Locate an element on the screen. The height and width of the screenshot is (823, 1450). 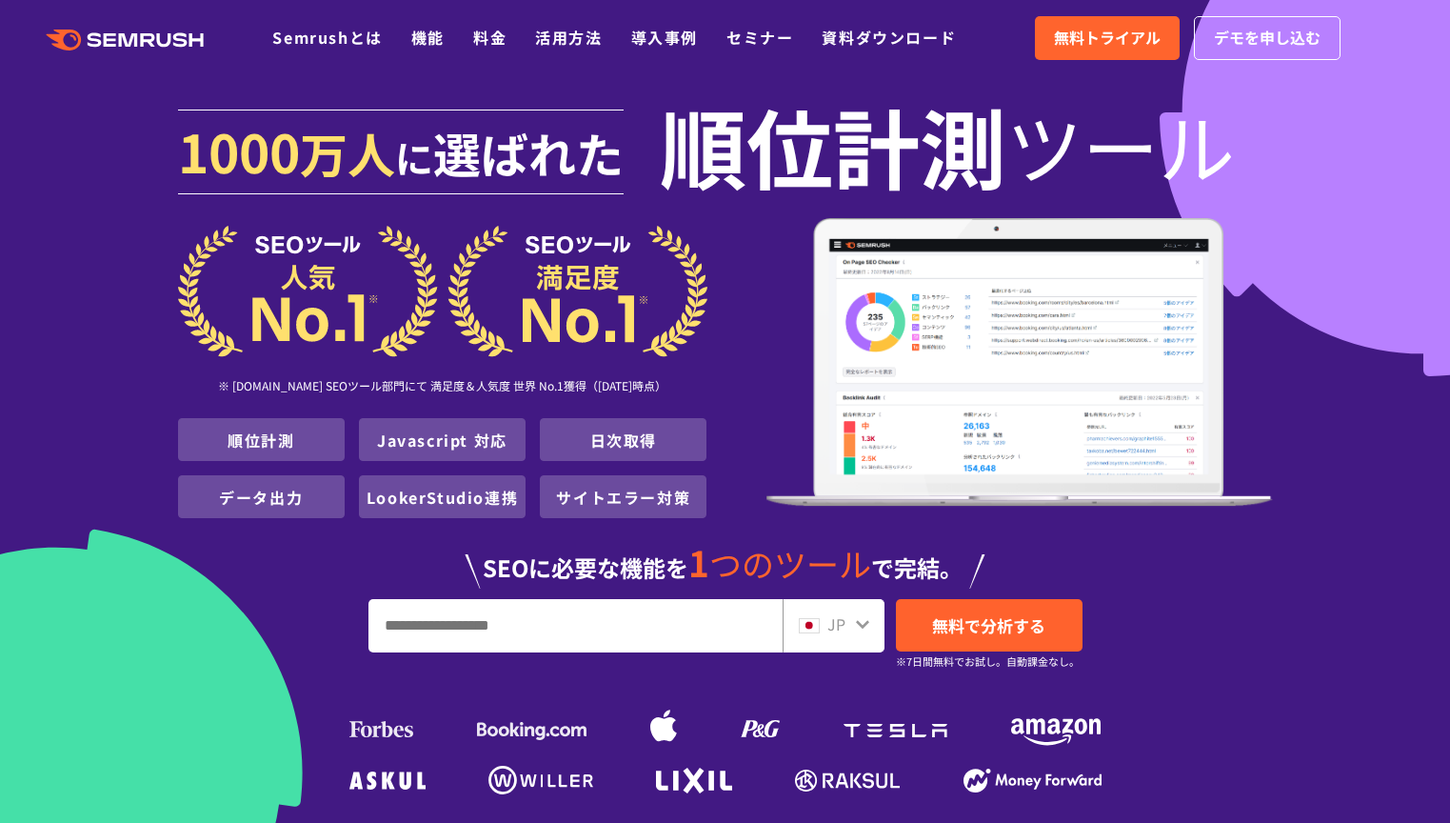
span: で完結。 is located at coordinates (917, 567).